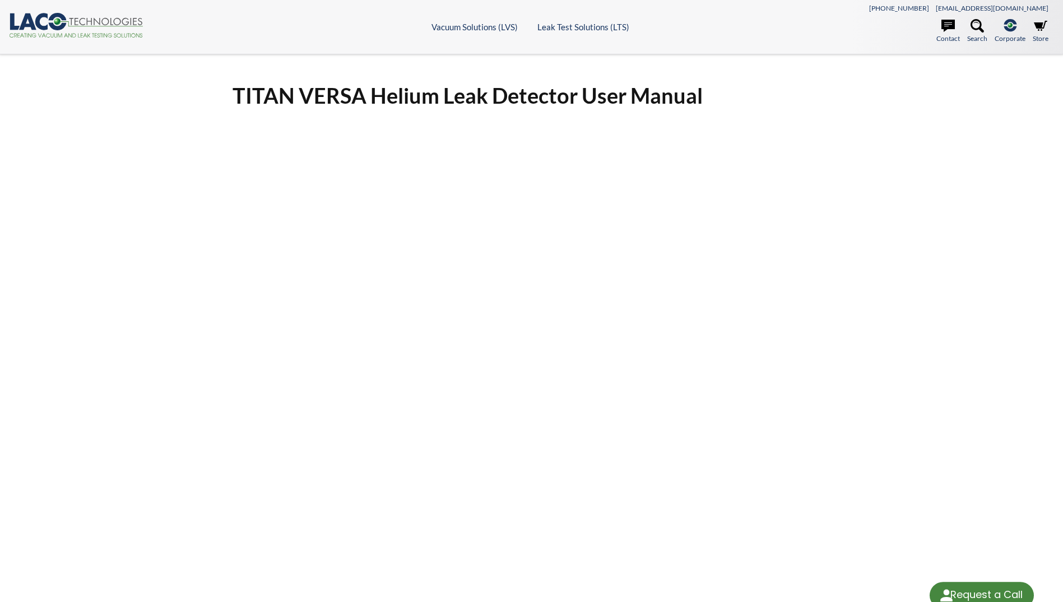 The width and height of the screenshot is (1063, 602). I want to click on a: Search, so click(977, 31).